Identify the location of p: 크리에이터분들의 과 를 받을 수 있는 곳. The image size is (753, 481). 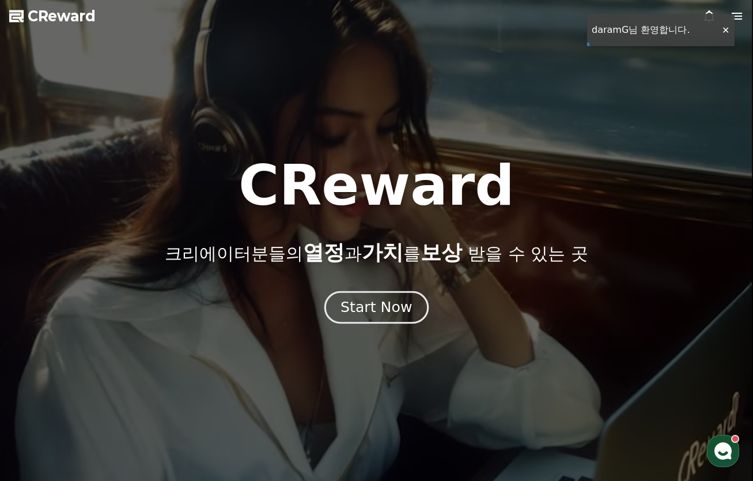
(376, 252).